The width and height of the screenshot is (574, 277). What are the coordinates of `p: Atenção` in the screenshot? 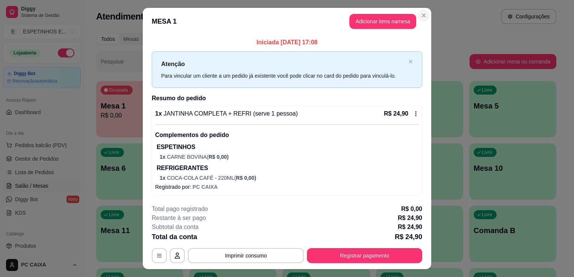 It's located at (283, 64).